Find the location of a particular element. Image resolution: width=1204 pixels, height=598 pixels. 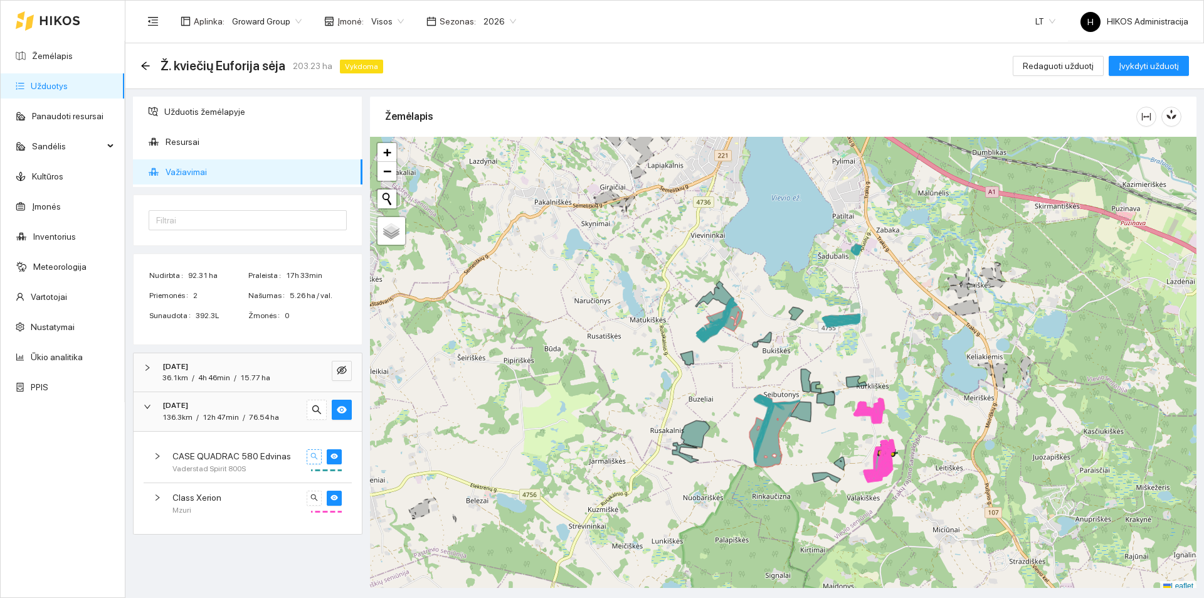

span: Važiavimai is located at coordinates (259, 172).